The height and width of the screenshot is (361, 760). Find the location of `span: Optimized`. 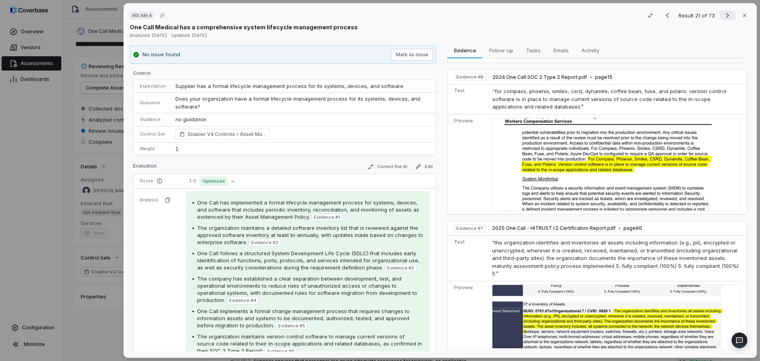

span: Optimized is located at coordinates (214, 181).